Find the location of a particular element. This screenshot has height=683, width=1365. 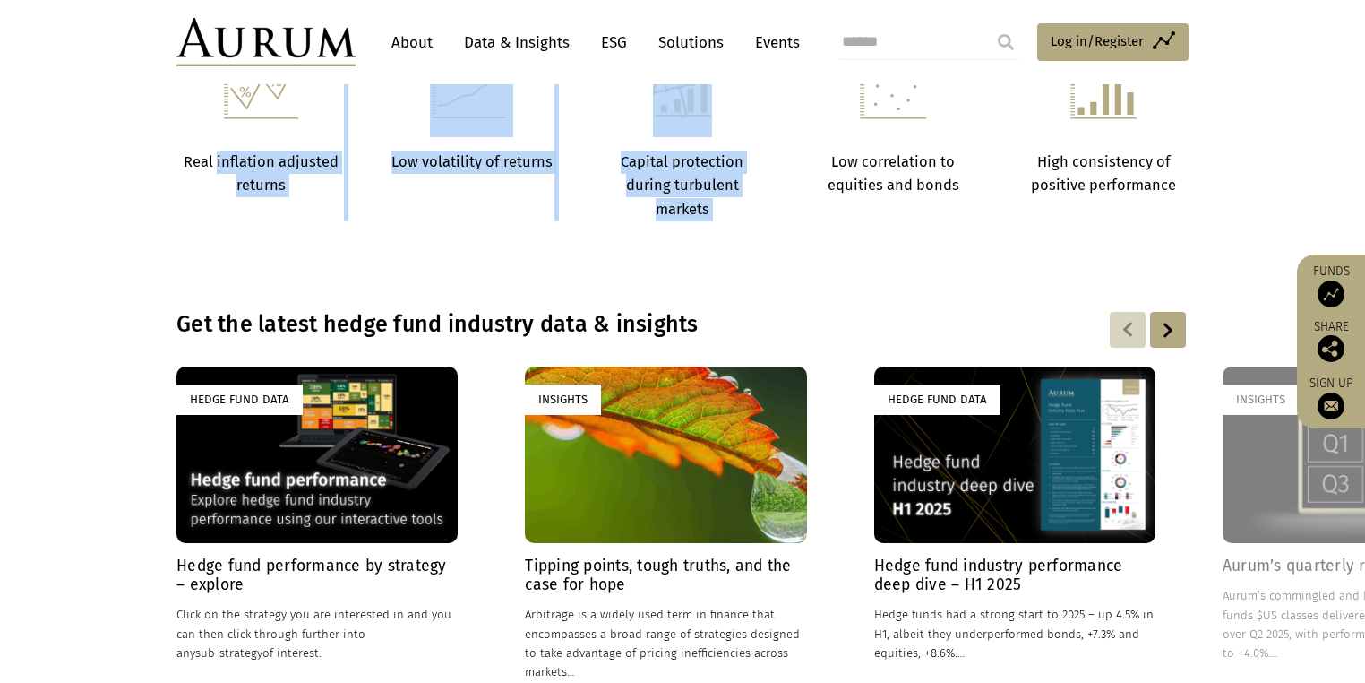

img: Sign up to our newsletter is located at coordinates (1331, 406).